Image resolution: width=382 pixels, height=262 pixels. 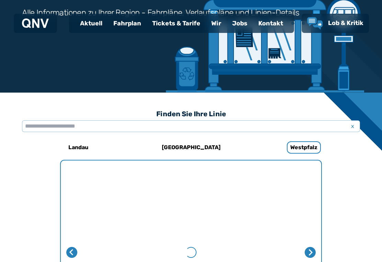 I want to click on h6: Westpfalz, so click(x=303, y=148).